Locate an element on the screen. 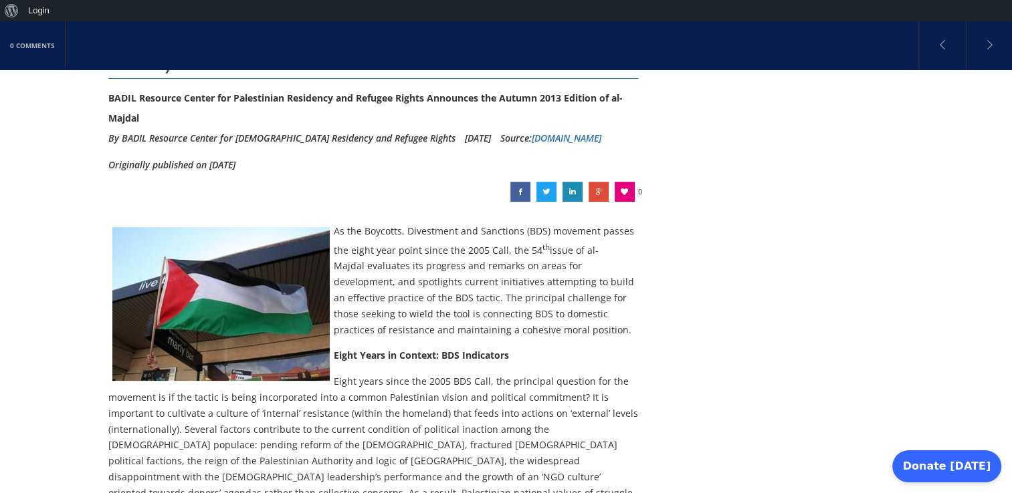 The image size is (1012, 493). div: BADIL Resource Center for Palestinian Residency and Refugee Rights Announces the Autumn 2013 Edit... is located at coordinates (373, 108).